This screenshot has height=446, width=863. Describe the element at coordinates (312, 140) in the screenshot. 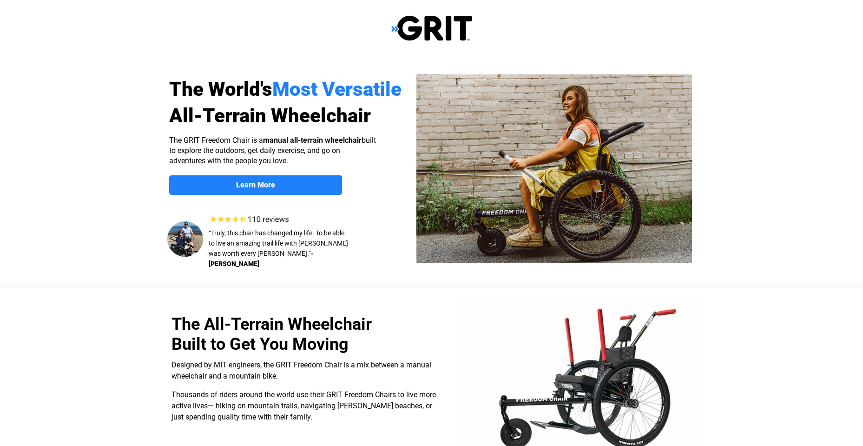

I see `strong: manual all-terrain wheelchair` at that location.